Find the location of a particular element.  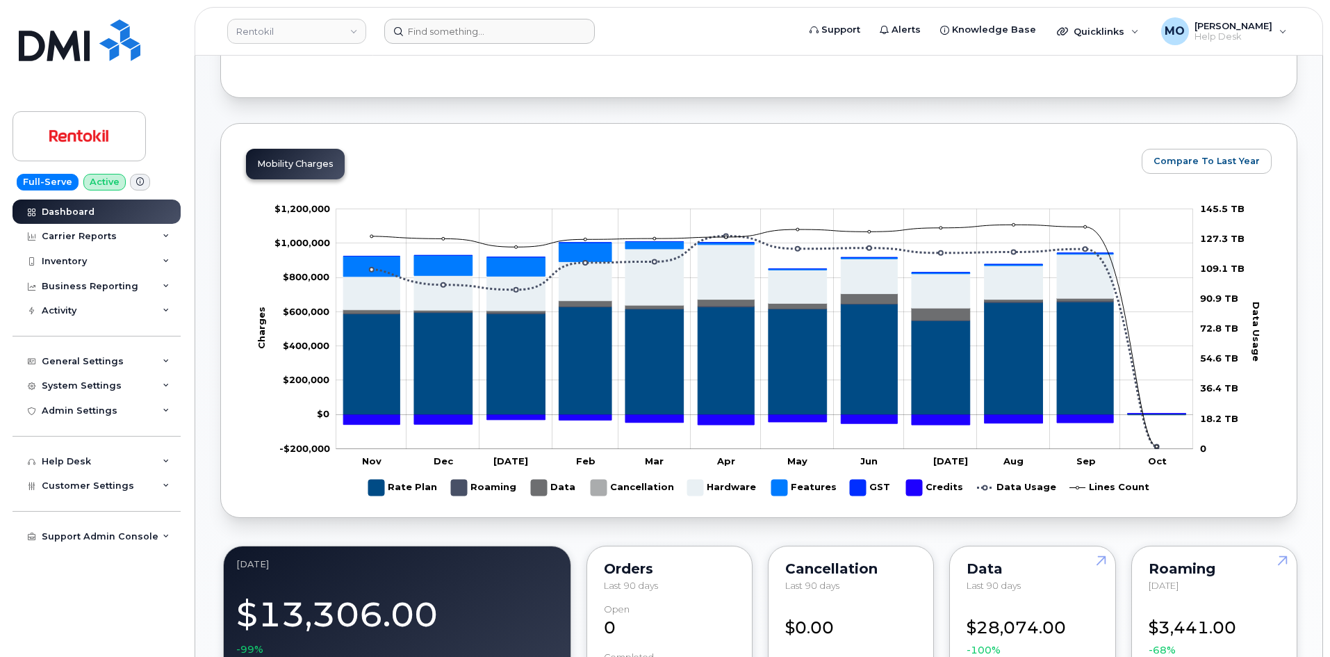

g: Roaming is located at coordinates (484, 487).